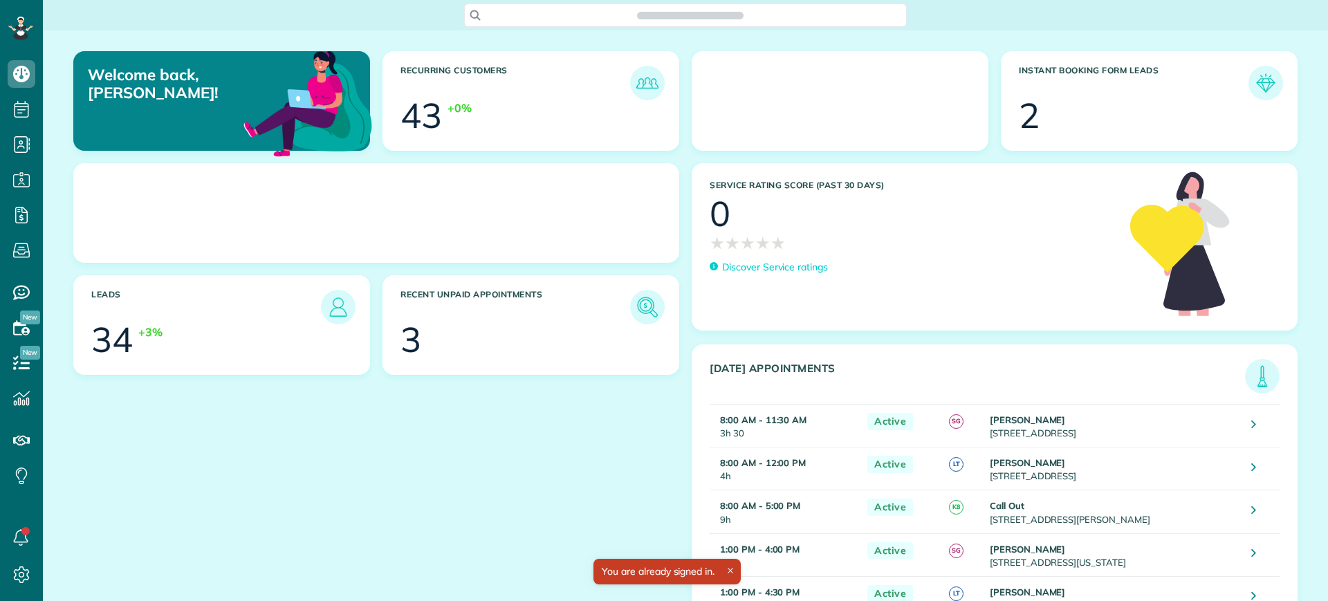  I want to click on td: 9h, so click(785, 512).